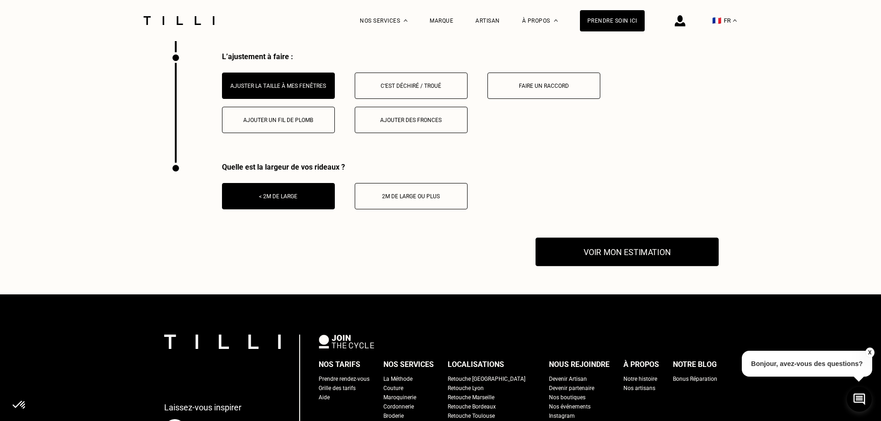 This screenshot has width=881, height=421. What do you see at coordinates (223, 342) in the screenshot?
I see `img: logo Tilli` at bounding box center [223, 342].